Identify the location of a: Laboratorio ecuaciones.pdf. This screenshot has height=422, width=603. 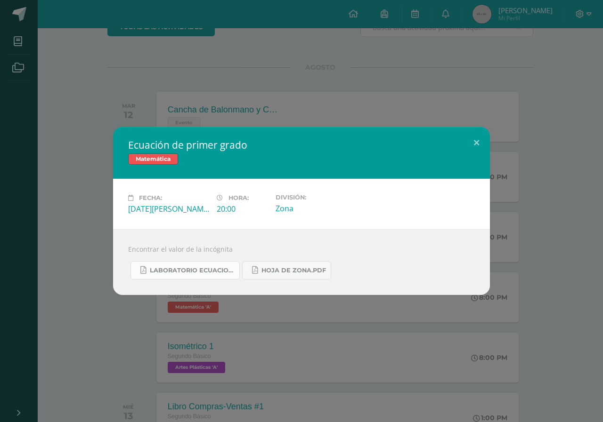
(185, 270).